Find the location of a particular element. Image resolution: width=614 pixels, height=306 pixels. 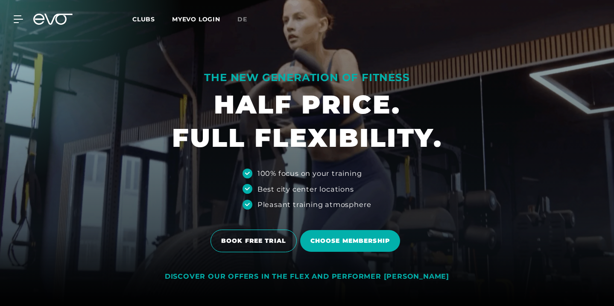

a: MYEVO LOGIN is located at coordinates (196, 19).